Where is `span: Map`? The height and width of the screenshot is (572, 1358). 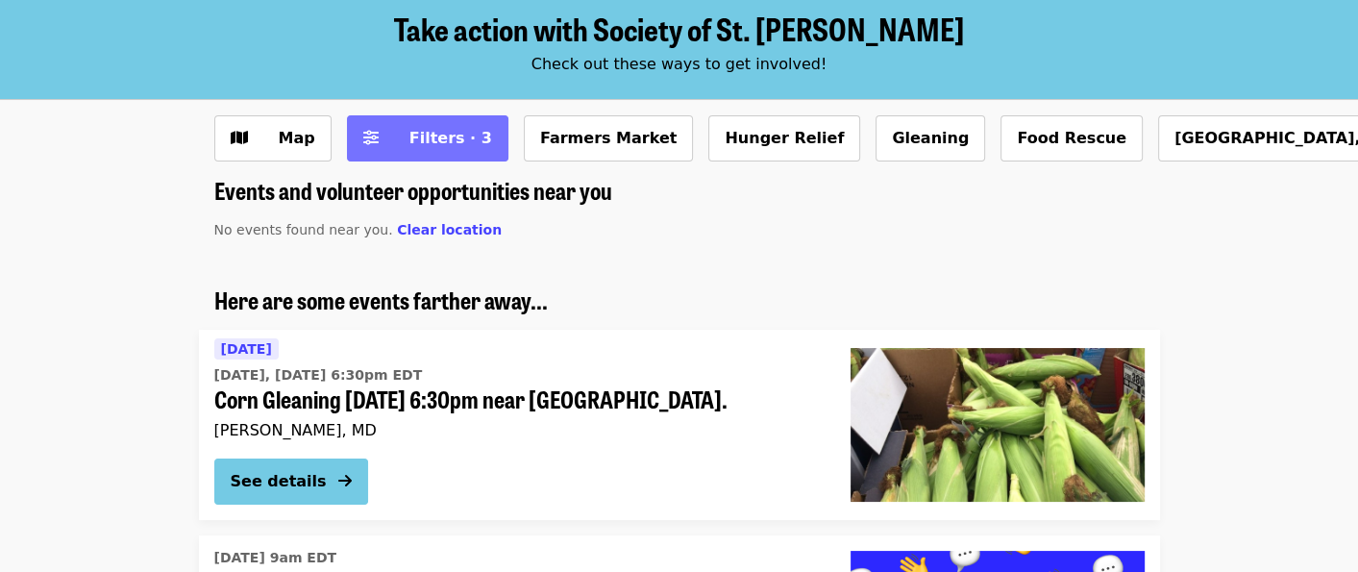 span: Map is located at coordinates (297, 137).